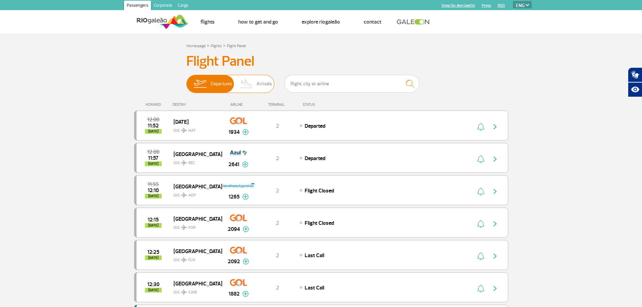 This screenshot has width=642, height=307. What do you see at coordinates (153, 220) in the screenshot?
I see `span: 2025-08-27 12:15:00` at bounding box center [153, 220].